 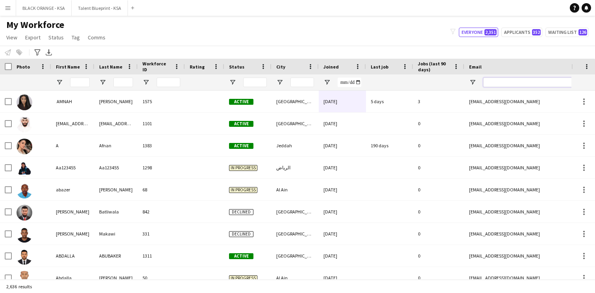 I want to click on span: Jobs (last 90 days), so click(x=434, y=66).